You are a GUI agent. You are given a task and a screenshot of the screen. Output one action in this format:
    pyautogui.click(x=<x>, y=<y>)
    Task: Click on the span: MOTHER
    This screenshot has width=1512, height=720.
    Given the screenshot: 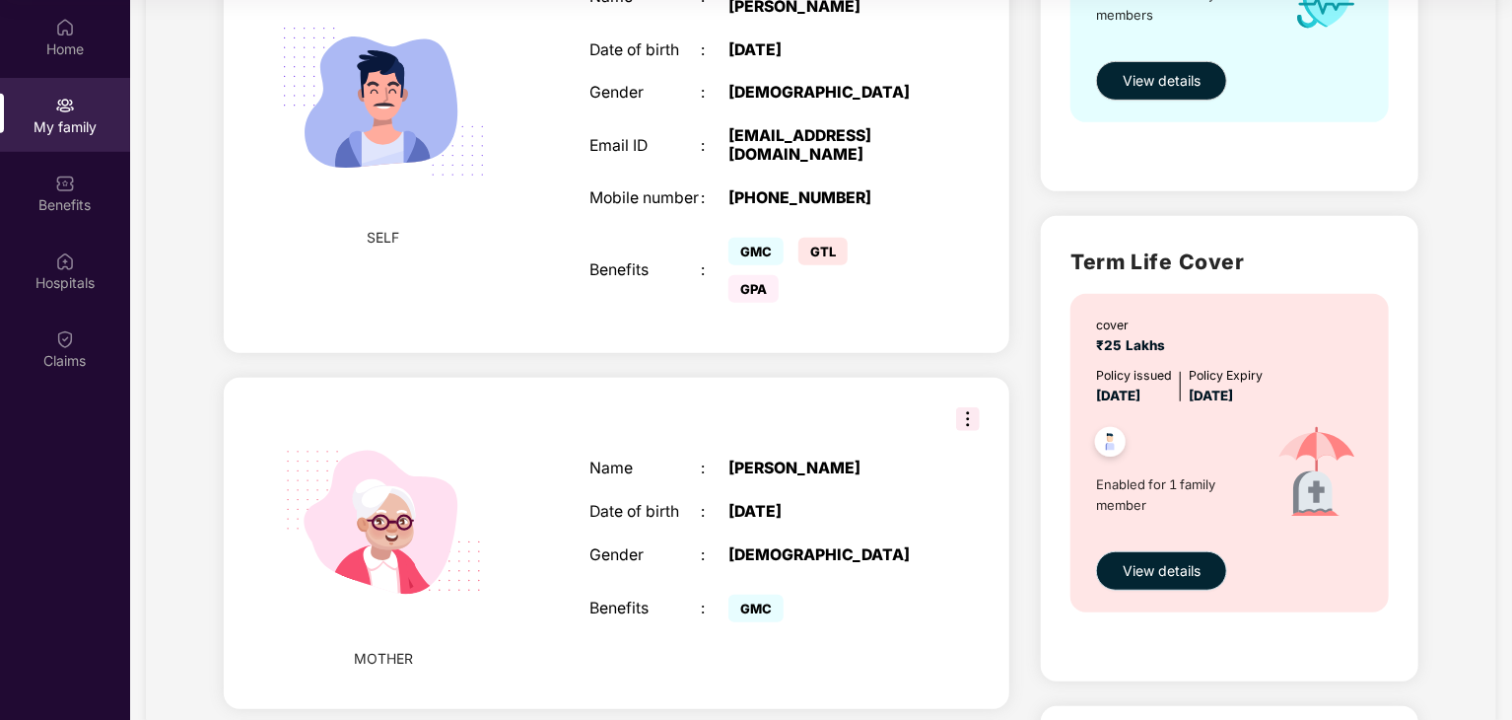 What is the action you would take?
    pyautogui.click(x=384, y=659)
    